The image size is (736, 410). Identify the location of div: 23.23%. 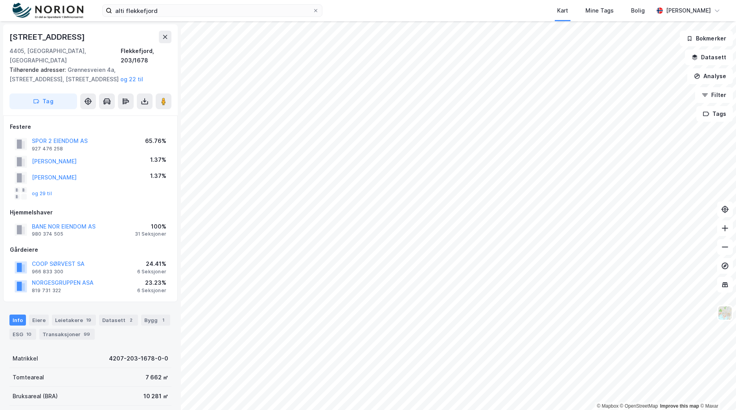
(152, 283).